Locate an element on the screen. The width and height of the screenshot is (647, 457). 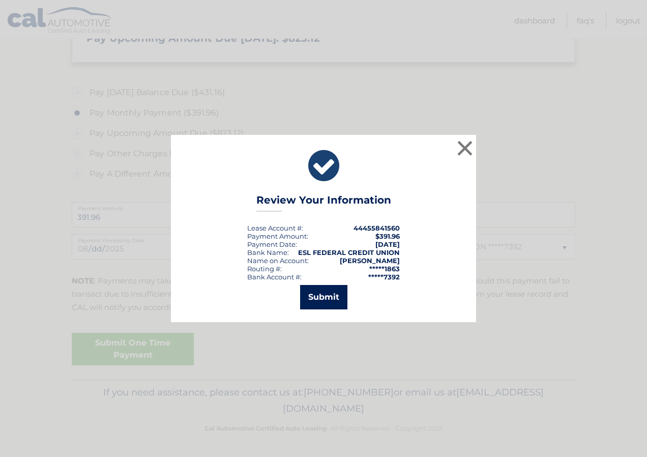
div: Lease Account #: is located at coordinates (275, 228).